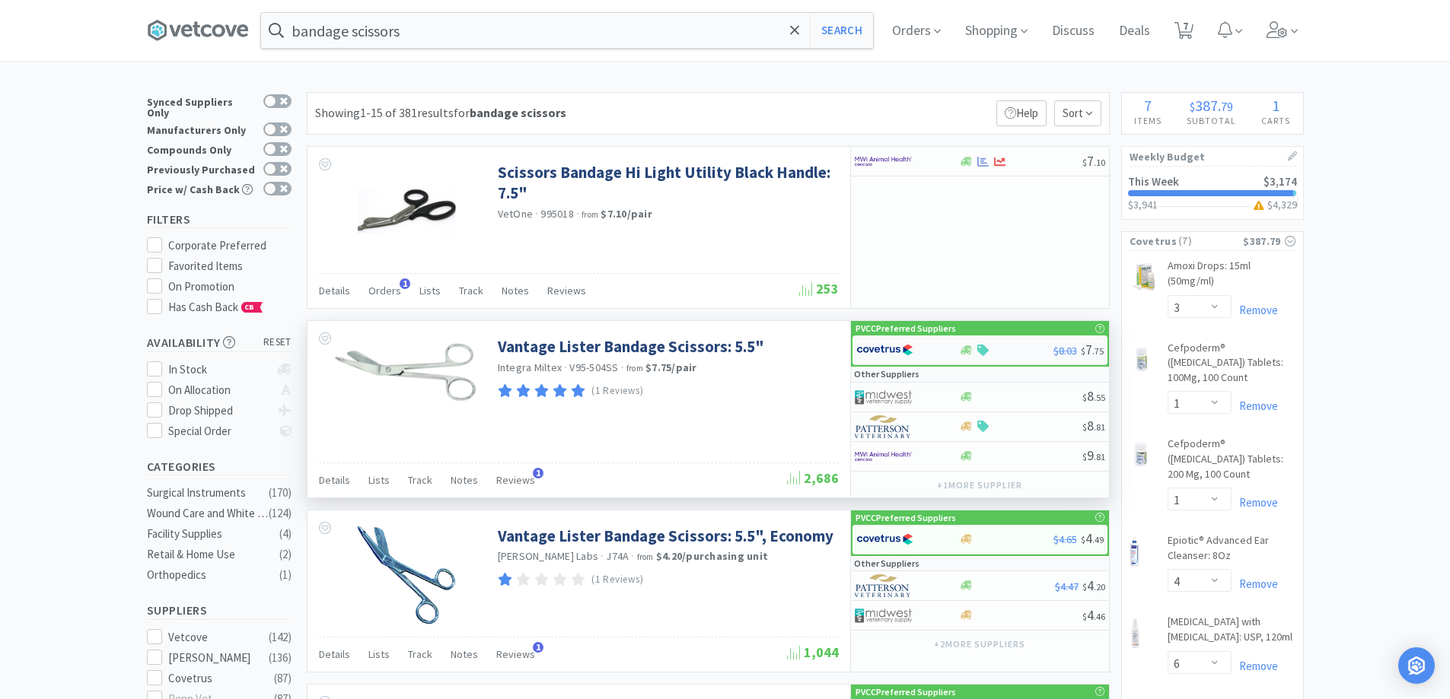 This screenshot has height=699, width=1450. Describe the element at coordinates (1212, 193) in the screenshot. I see `a: This Week$3,174$3,941$4,329` at that location.